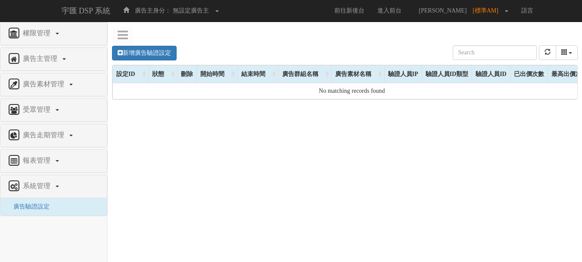  I want to click on button: refresh, so click(548, 53).